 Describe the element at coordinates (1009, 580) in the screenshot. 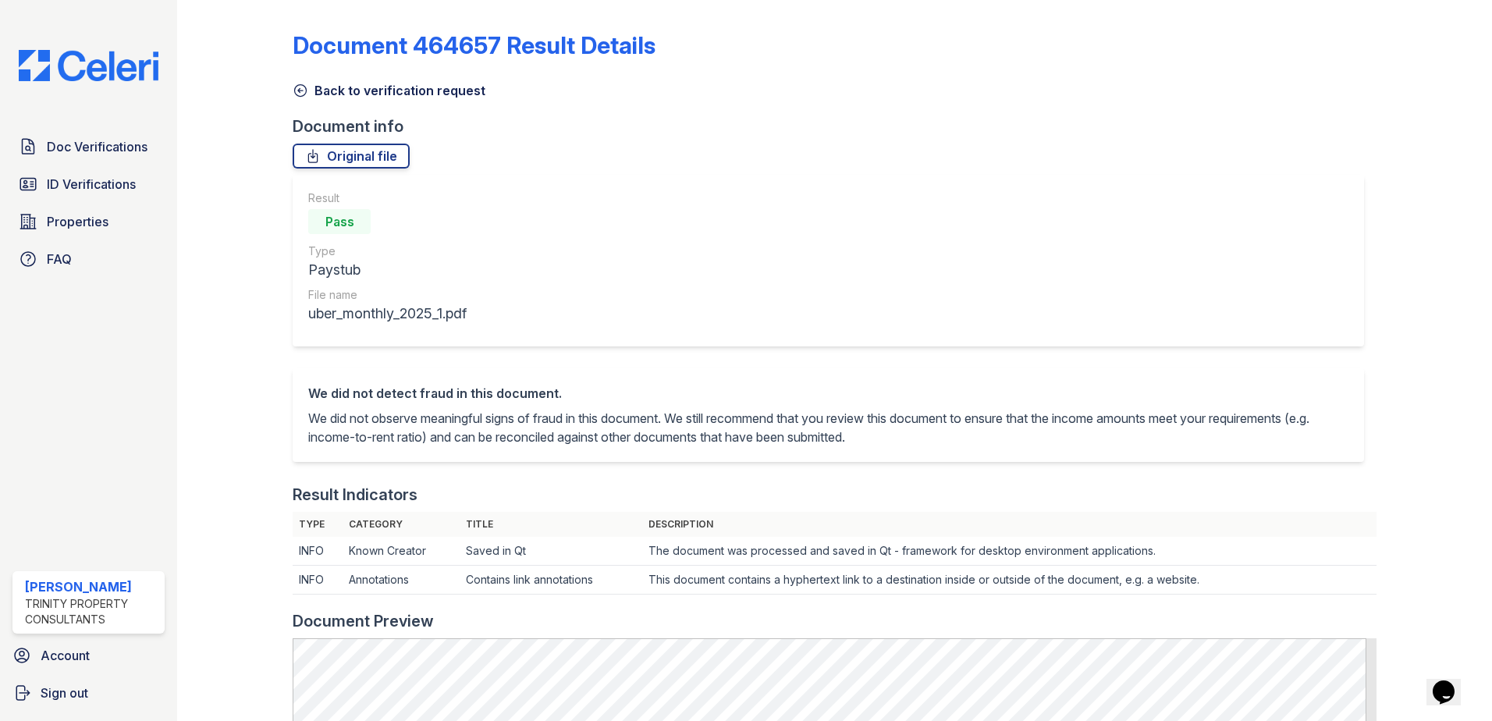

I see `td: This document contains a hyphertext link to a destination inside or outside of the document, e.g....` at that location.